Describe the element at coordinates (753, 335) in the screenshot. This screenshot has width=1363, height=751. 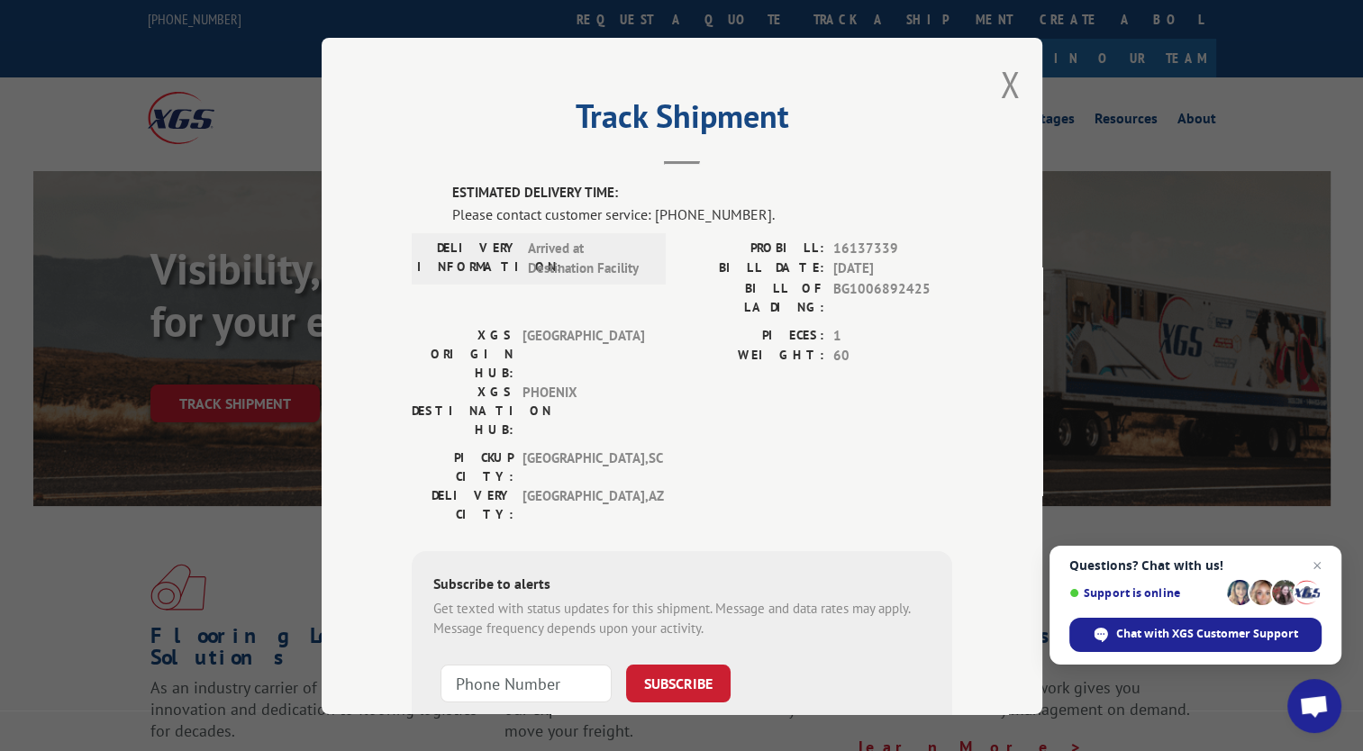
I see `label: PIECES:` at that location.